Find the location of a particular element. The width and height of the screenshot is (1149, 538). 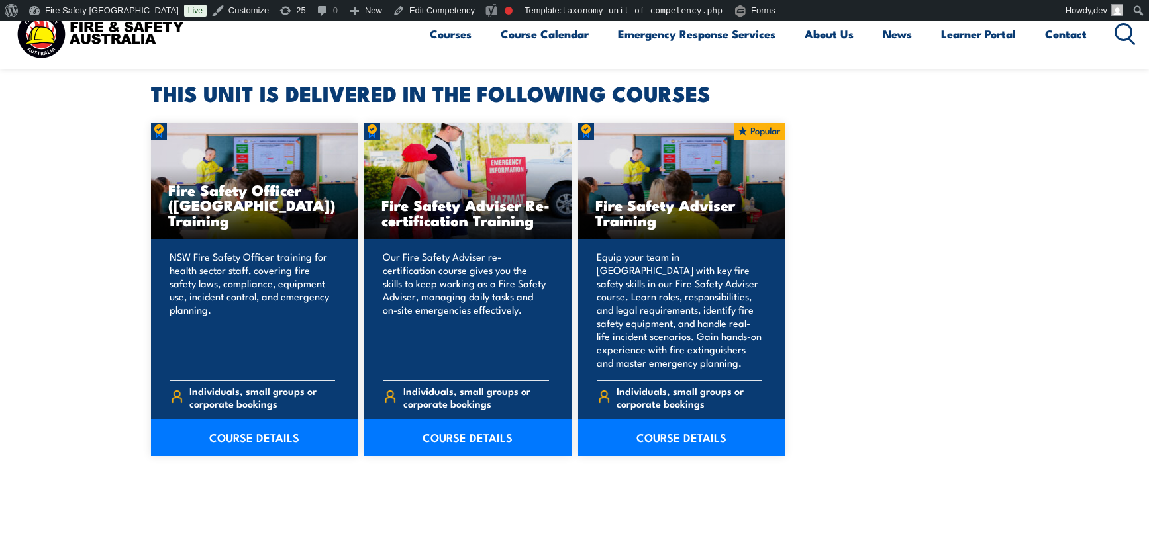

h3: Fire Safety Adviser Re-certification Training is located at coordinates (468, 213).